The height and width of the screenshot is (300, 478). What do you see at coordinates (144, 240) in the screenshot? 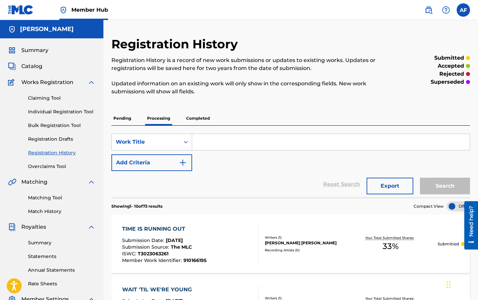
I see `span: Submission Date :` at bounding box center [144, 240].